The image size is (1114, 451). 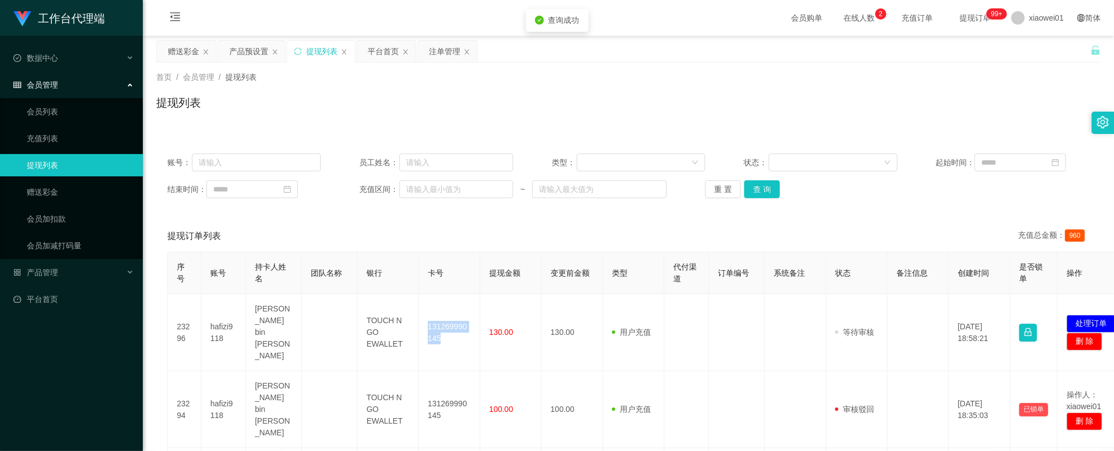 I want to click on span: 审核驳回, so click(x=854, y=409).